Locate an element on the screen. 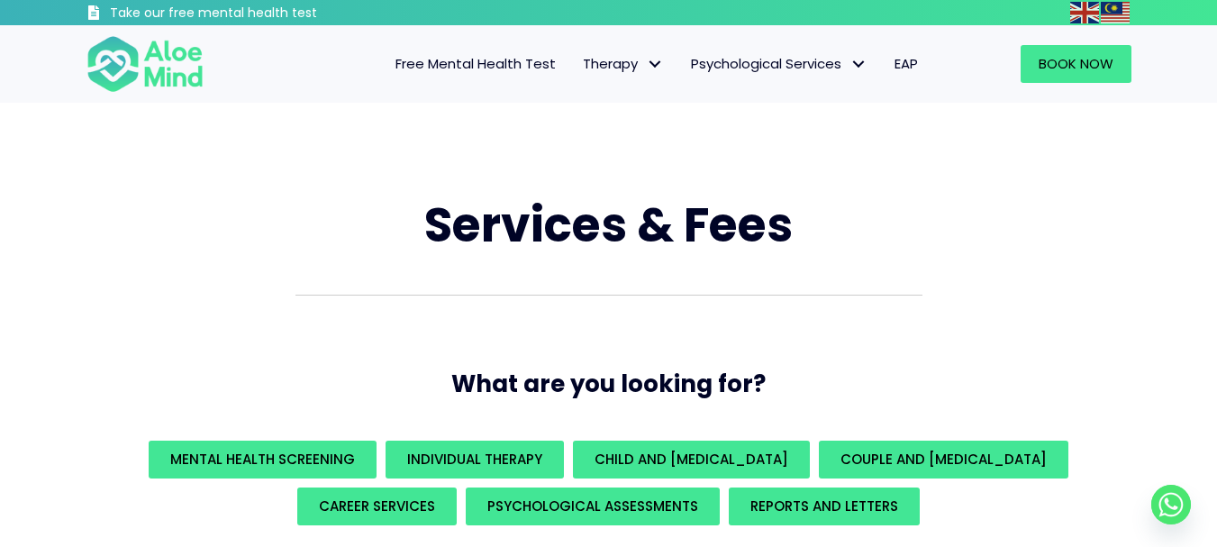 Image resolution: width=1217 pixels, height=547 pixels. a: EAP is located at coordinates (906, 64).